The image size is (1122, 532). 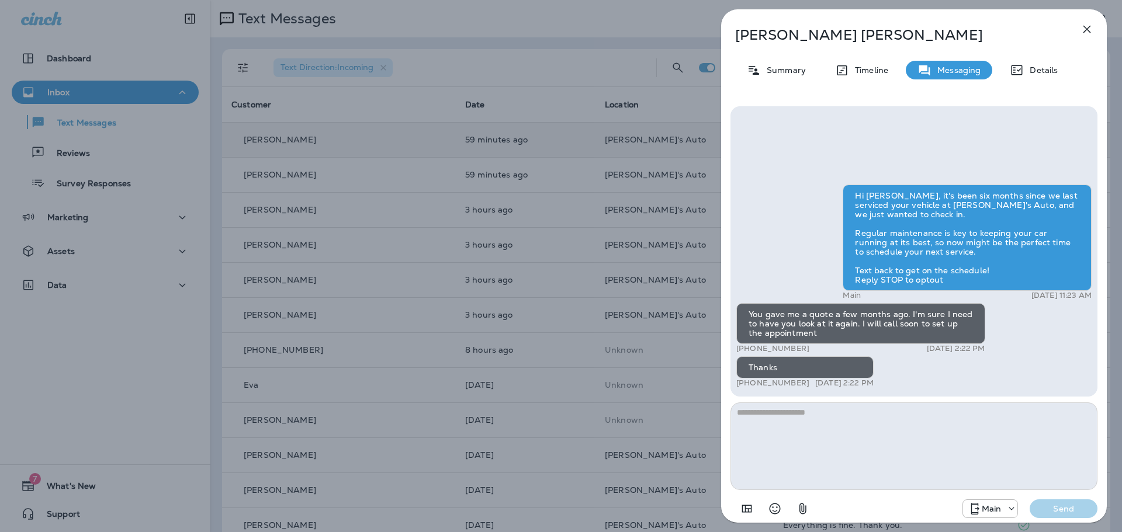 I want to click on button: Add in a premade template, so click(x=747, y=509).